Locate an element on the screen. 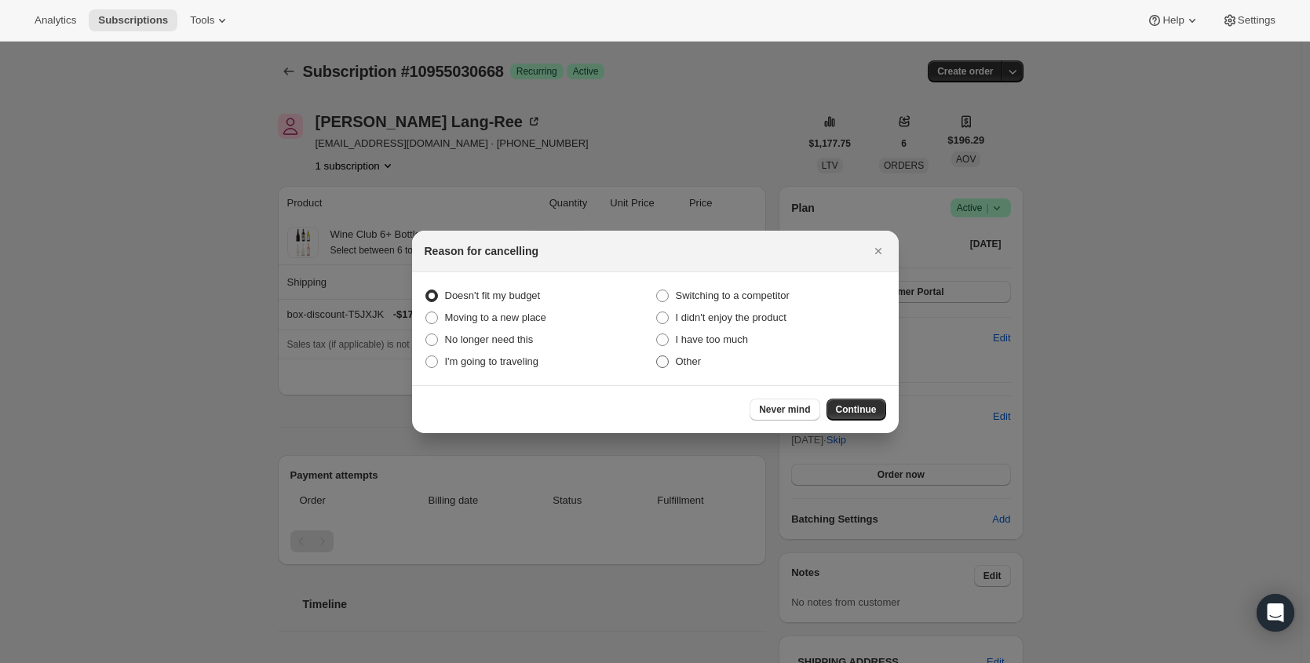 This screenshot has width=1310, height=663. h2: Reason for cancelling is located at coordinates (481, 251).